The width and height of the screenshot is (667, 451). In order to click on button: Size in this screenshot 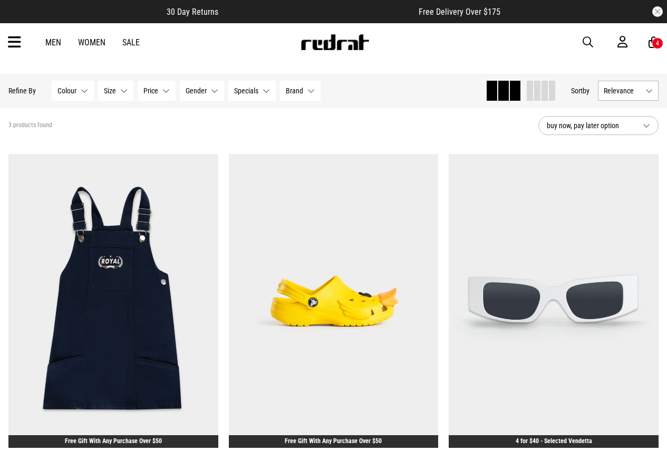, I will do `click(115, 91)`.